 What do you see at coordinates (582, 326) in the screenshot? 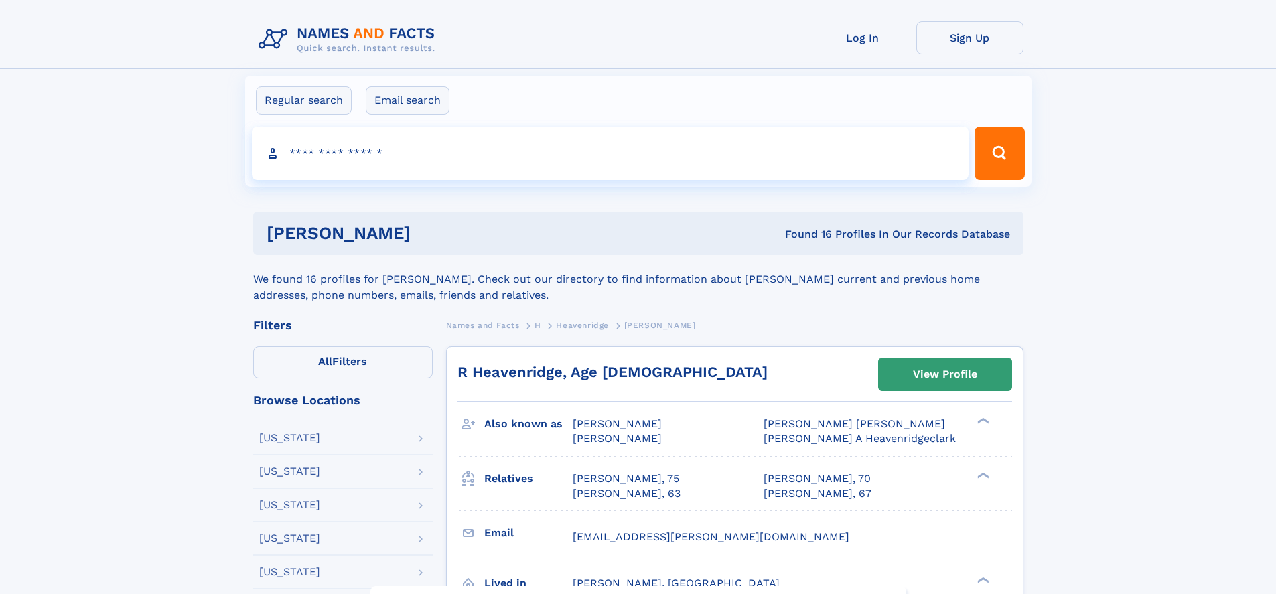
I see `span: Heavenridge` at bounding box center [582, 326].